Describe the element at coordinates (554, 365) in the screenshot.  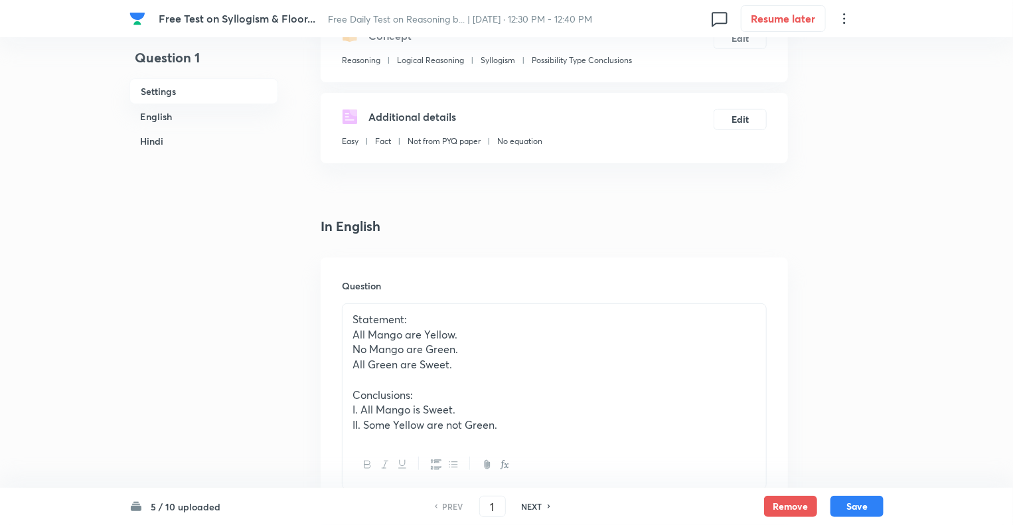
I see `p: All Green are Sweet.` at that location.